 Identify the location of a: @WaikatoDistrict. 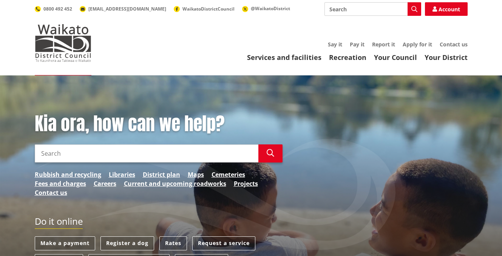
(266, 8).